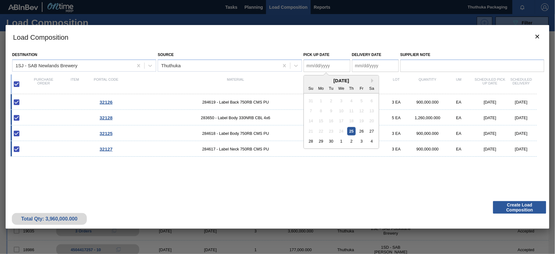 The image size is (555, 254). Describe the element at coordinates (362, 100) in the screenshot. I see `div: Not available Friday, September 5th, 2025` at that location.